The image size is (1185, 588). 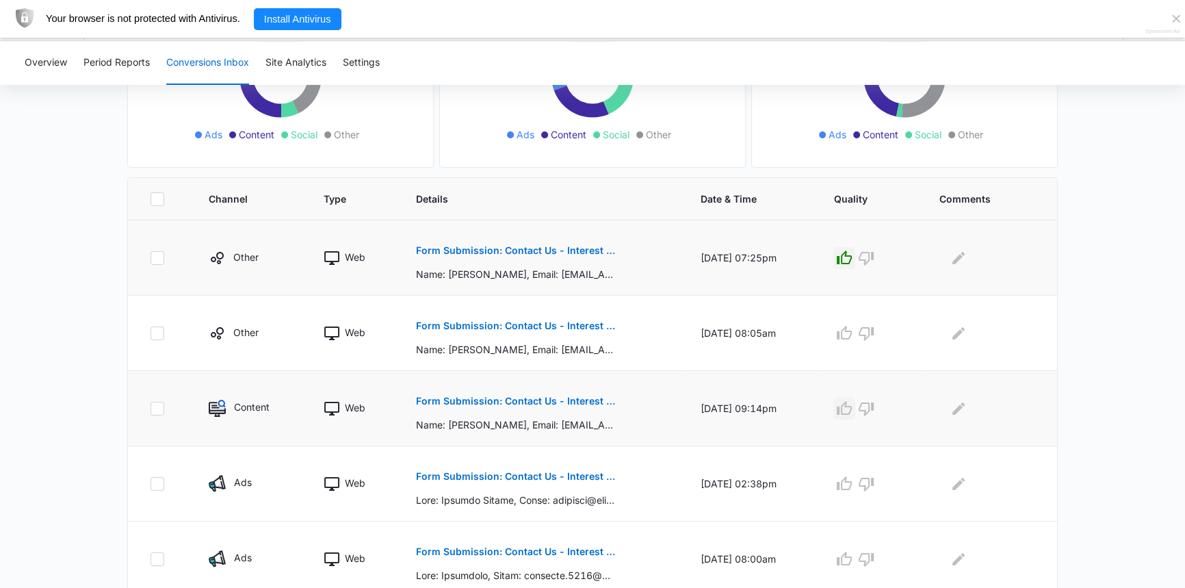 I want to click on span: Type, so click(x=344, y=198).